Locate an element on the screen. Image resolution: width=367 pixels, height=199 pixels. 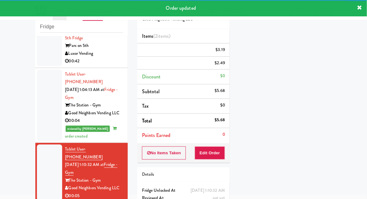
span: order created is located at coordinates (91, 133).